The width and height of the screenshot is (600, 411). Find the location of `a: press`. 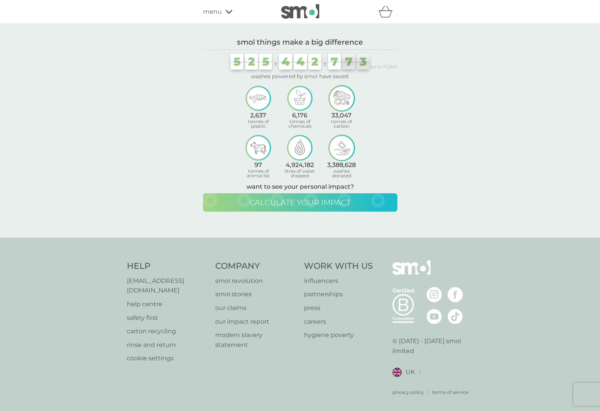

a: press is located at coordinates (338, 308).